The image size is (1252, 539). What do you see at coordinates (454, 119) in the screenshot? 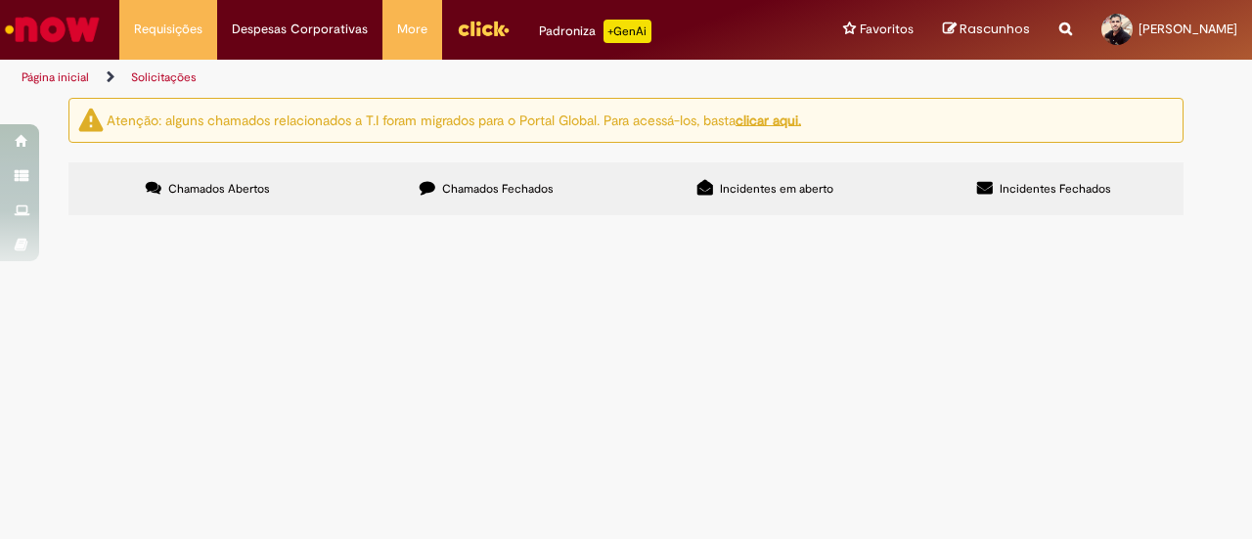
I see `ng-bind-html: Atenção: alguns chamados relacionados a T.I foram migrados para o Portal Global. Para acessá-los,...` at bounding box center [454, 119].